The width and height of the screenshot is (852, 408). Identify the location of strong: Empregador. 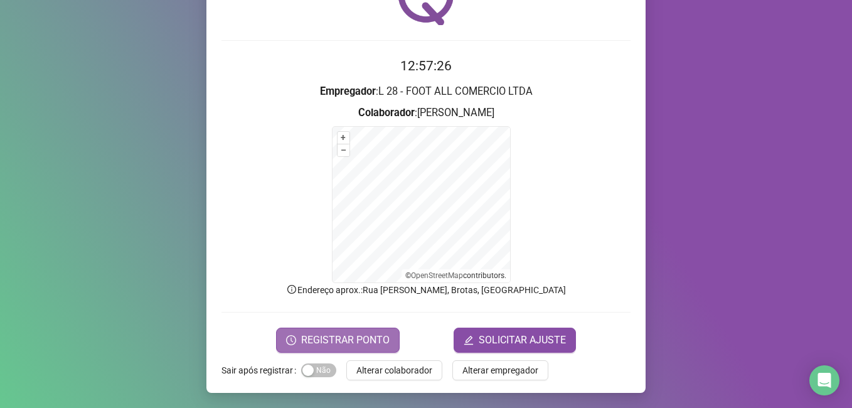
(347, 91).